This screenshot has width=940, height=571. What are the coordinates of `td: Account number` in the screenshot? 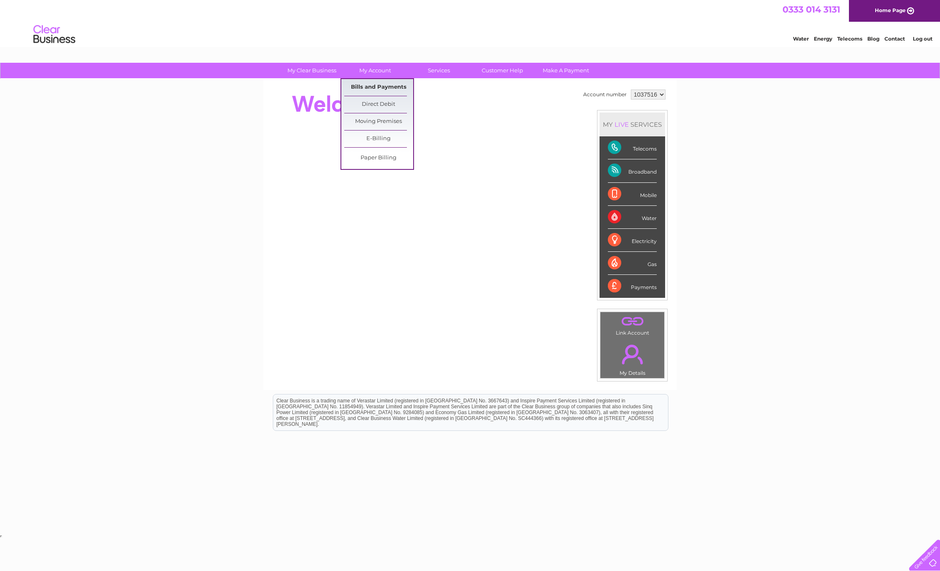 It's located at (605, 94).